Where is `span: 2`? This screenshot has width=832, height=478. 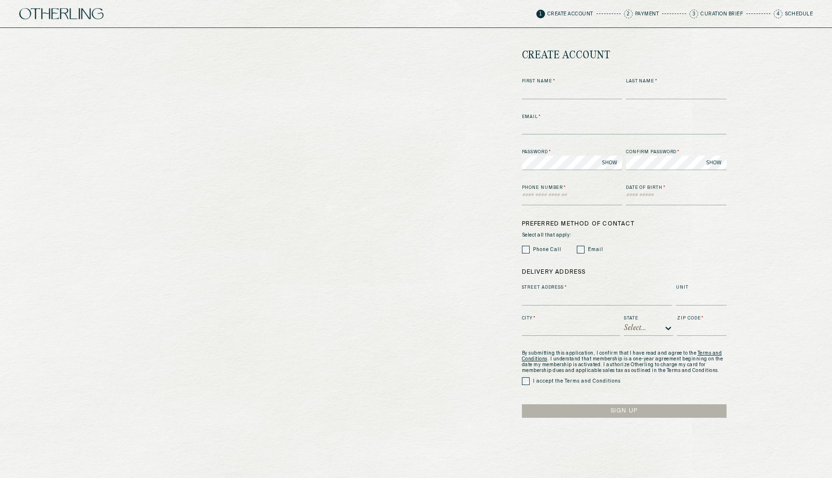
span: 2 is located at coordinates (629, 14).